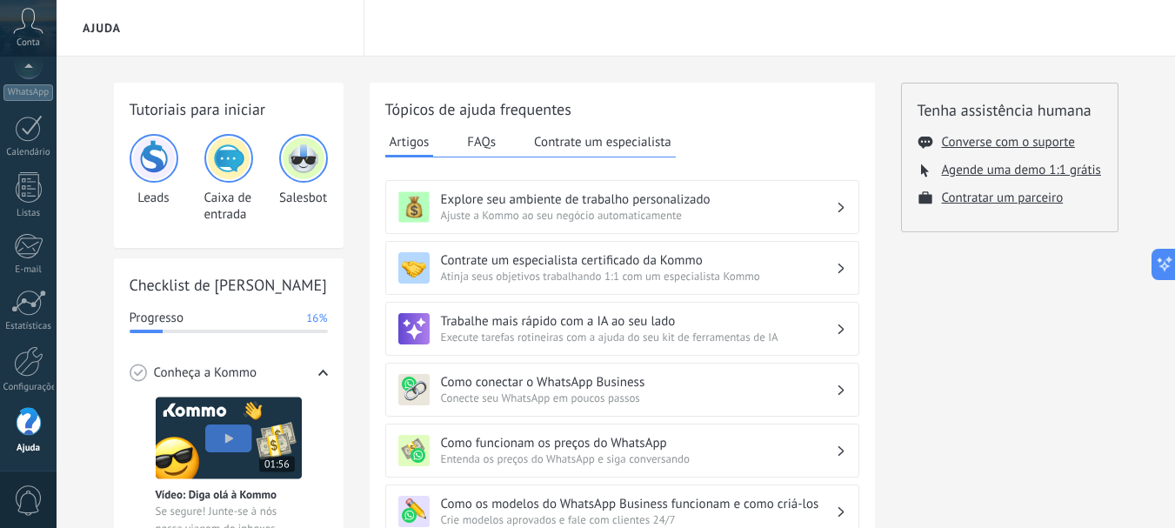 The image size is (1175, 528). I want to click on h3: Como funcionam os preços do WhatsApp, so click(638, 443).